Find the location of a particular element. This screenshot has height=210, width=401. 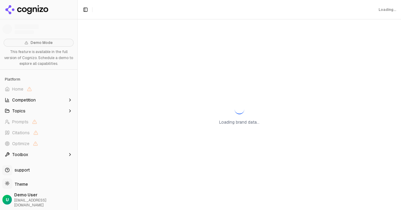

span: Demo User is located at coordinates (45, 195).